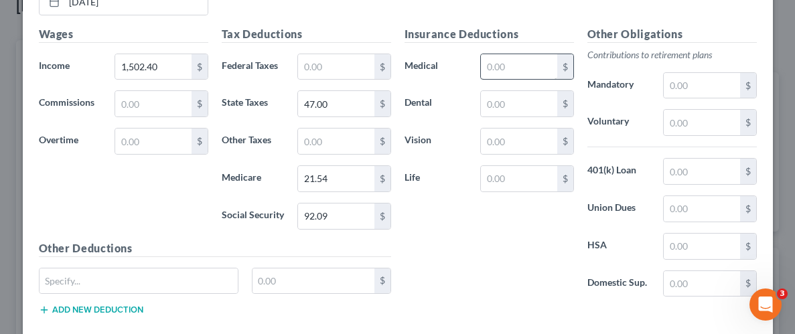  Describe the element at coordinates (619, 209) in the screenshot. I see `label: Union Dues` at that location.